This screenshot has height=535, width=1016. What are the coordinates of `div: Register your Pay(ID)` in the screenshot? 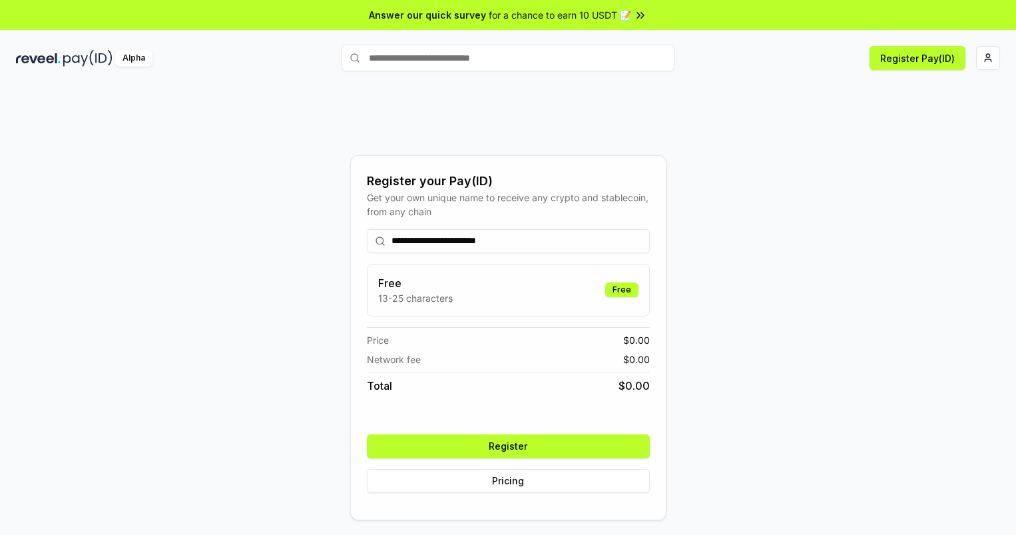 It's located at (508, 181).